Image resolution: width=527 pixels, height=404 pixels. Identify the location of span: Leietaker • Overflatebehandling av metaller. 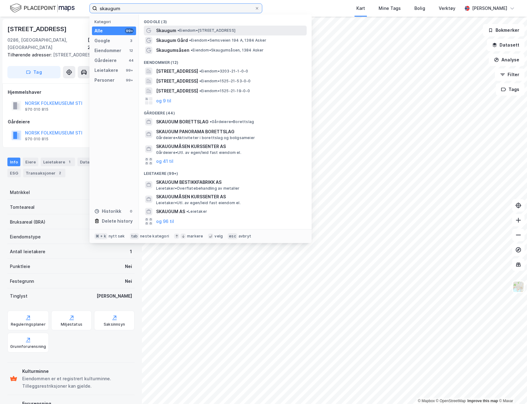
(198, 188).